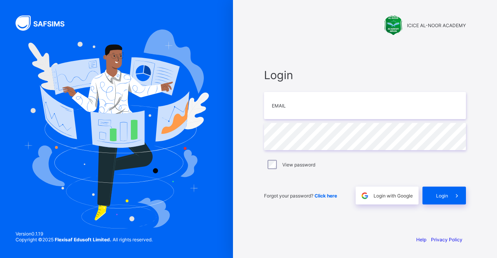 This screenshot has width=497, height=258. What do you see at coordinates (117, 129) in the screenshot?
I see `img: Hero Image` at bounding box center [117, 129].